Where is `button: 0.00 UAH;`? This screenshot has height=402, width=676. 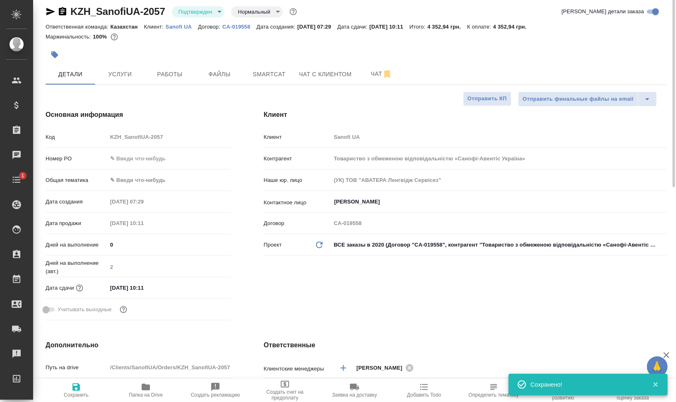 button: 0.00 UAH; is located at coordinates (114, 37).